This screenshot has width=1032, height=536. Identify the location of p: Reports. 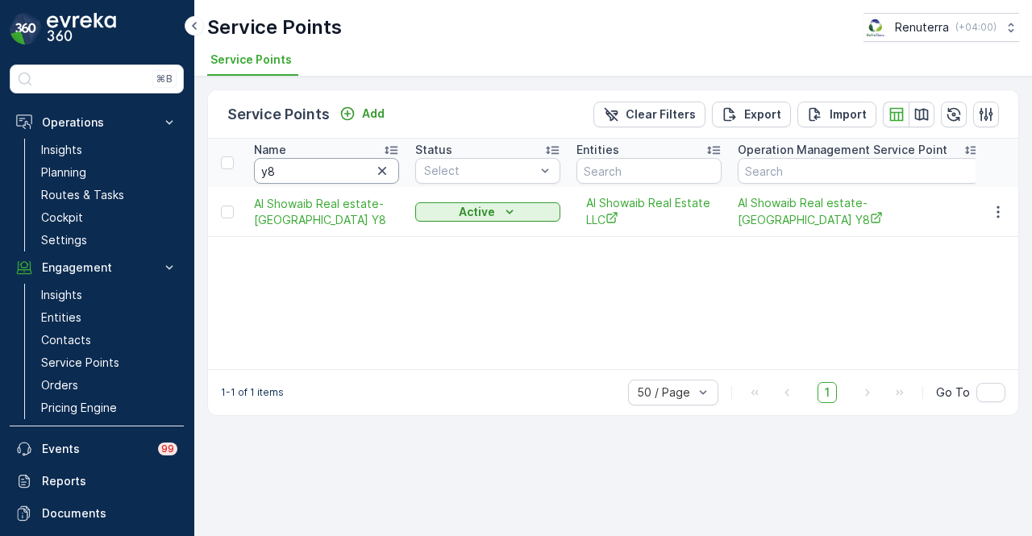
(110, 481).